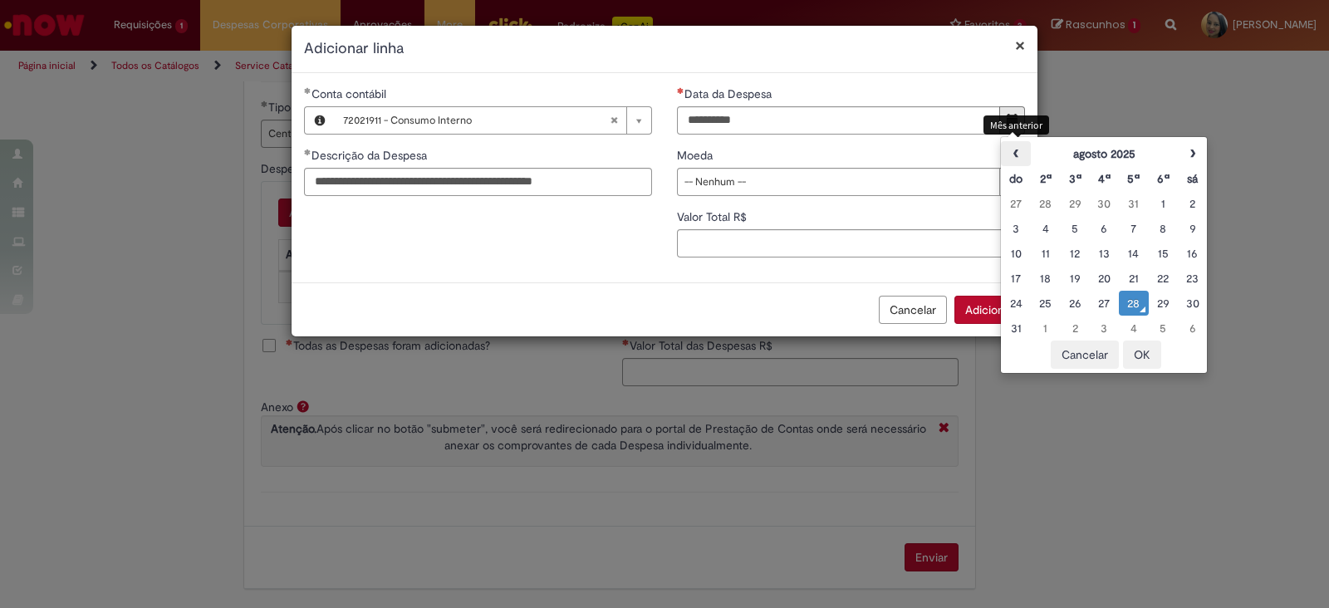 This screenshot has width=1329, height=608. What do you see at coordinates (1074, 278) in the screenshot?
I see `div: 19 August 2025 Tuesday` at bounding box center [1074, 278].